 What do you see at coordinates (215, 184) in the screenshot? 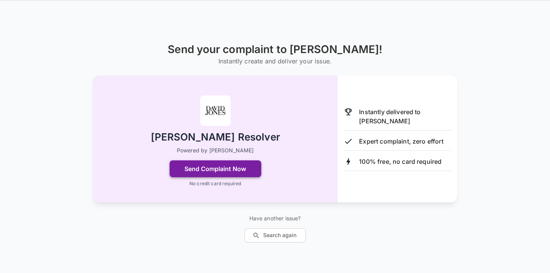
I see `p: No credit card required` at bounding box center [215, 184].